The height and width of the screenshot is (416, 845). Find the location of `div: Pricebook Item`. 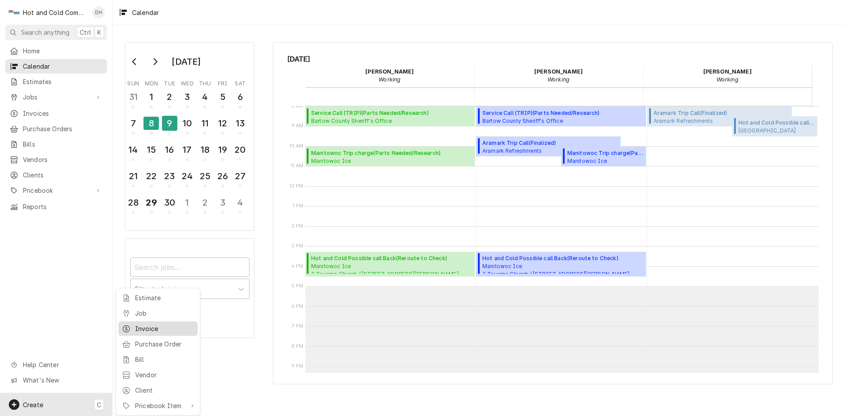

div: Pricebook Item is located at coordinates (161, 405).